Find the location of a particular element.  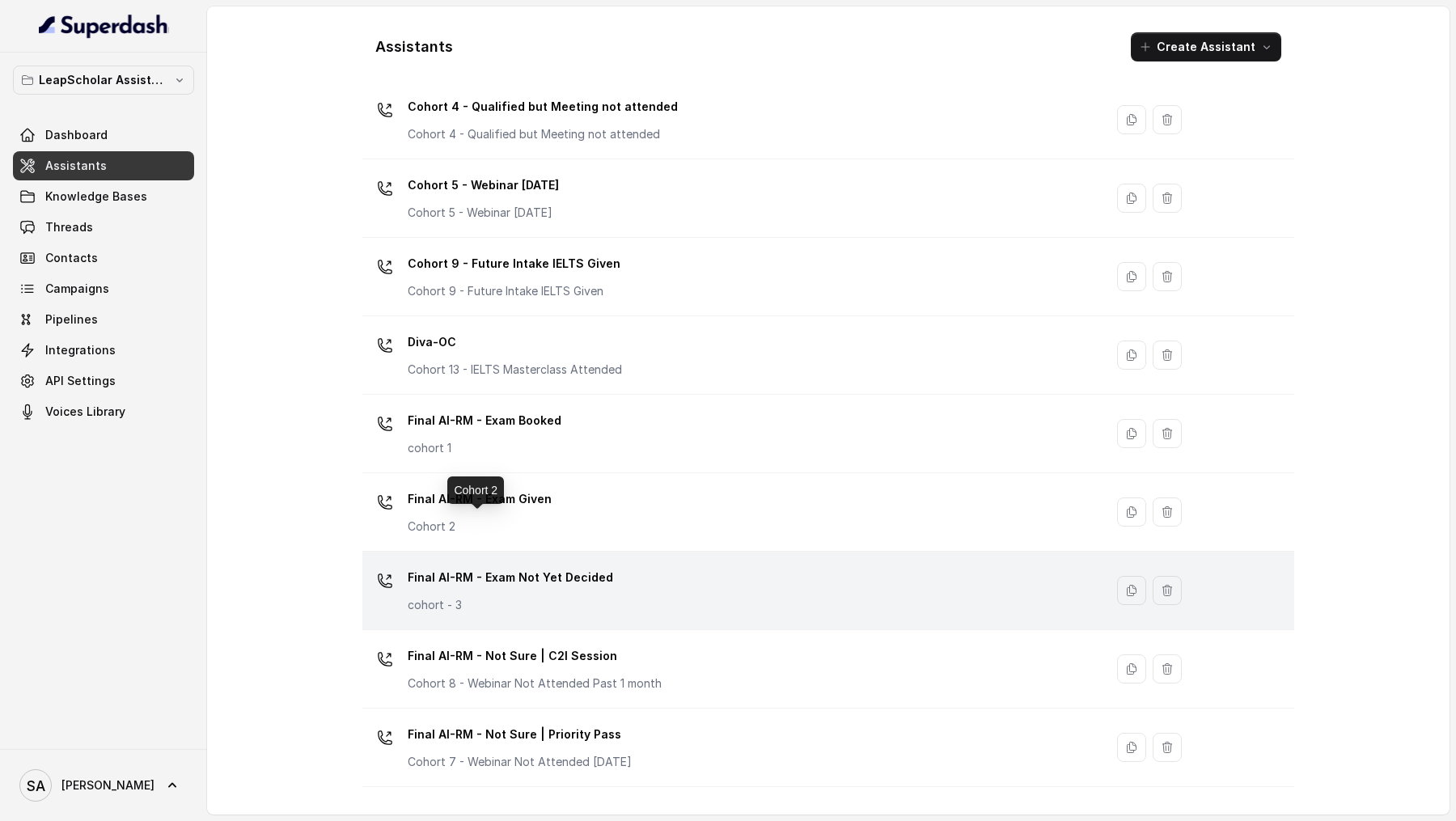

p: cohort - 3 is located at coordinates (510, 606).